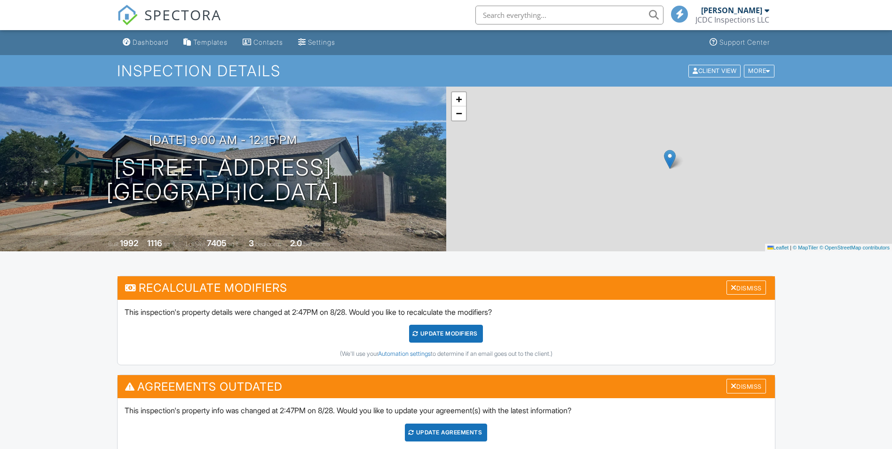 The image size is (892, 449). What do you see at coordinates (446, 386) in the screenshot?
I see `h3: Agreements Outdated` at bounding box center [446, 386].